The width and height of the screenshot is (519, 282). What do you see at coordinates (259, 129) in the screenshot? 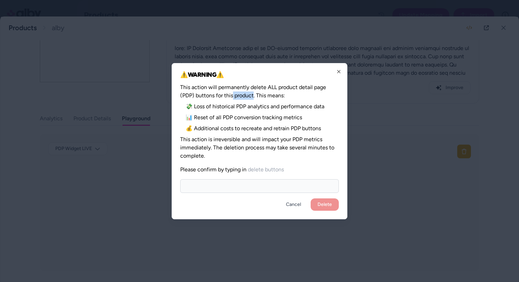
I see `span: 💰 Additional costs to recreate and retrain PDP buttons` at bounding box center [259, 129].